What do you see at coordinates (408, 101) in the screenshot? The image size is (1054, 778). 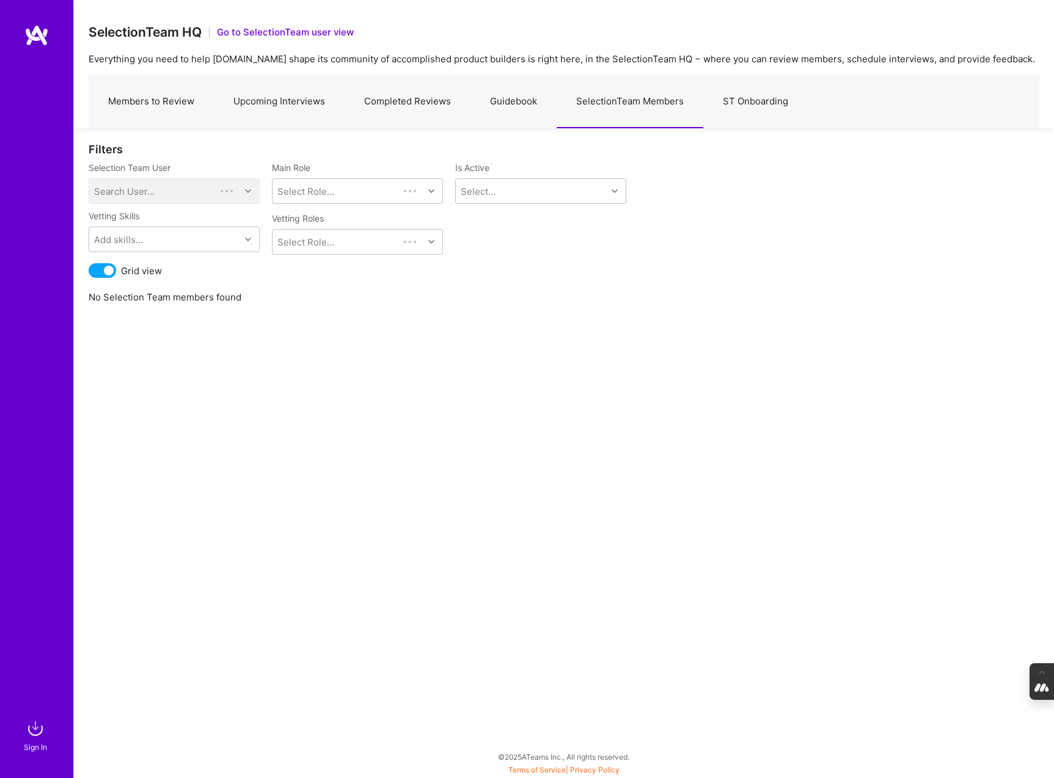 I see `a: Completed Reviews` at bounding box center [408, 101].